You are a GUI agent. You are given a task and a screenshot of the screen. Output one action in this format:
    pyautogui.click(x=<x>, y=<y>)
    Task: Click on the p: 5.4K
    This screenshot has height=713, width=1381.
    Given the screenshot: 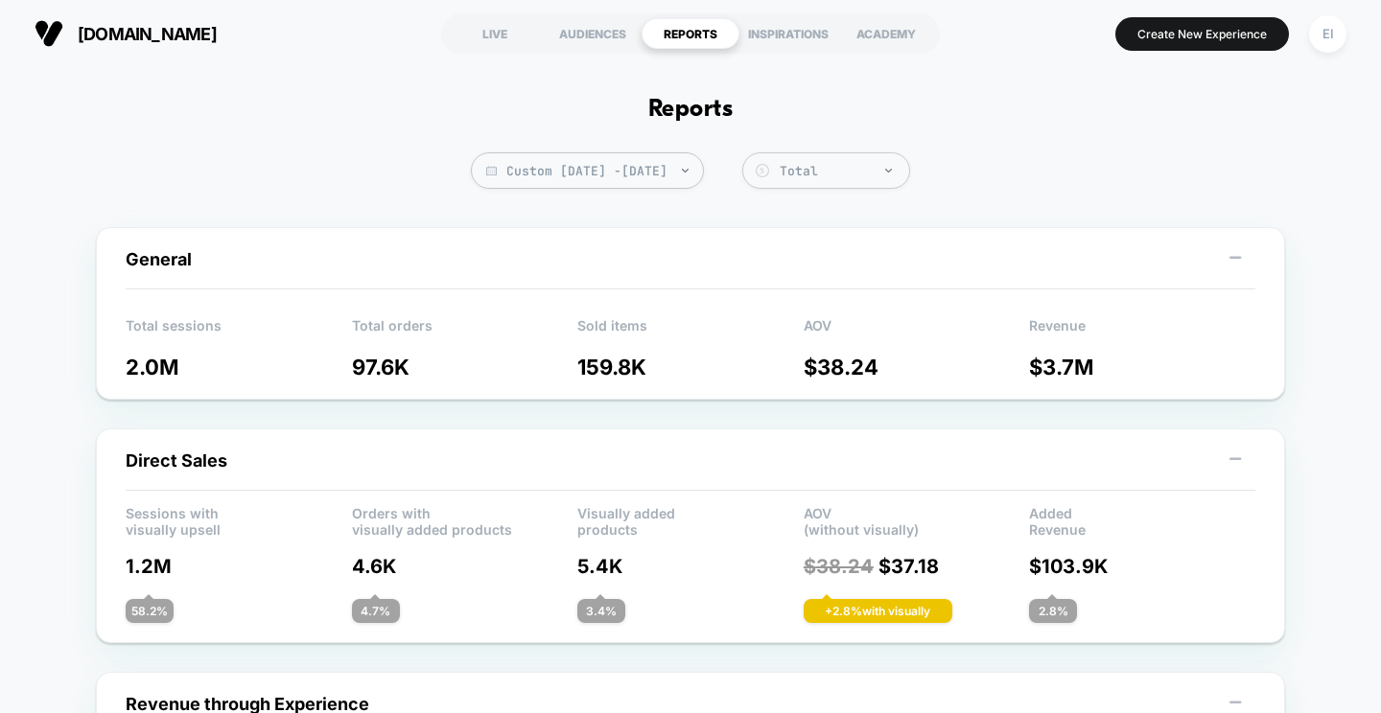 What is the action you would take?
    pyautogui.click(x=690, y=567)
    